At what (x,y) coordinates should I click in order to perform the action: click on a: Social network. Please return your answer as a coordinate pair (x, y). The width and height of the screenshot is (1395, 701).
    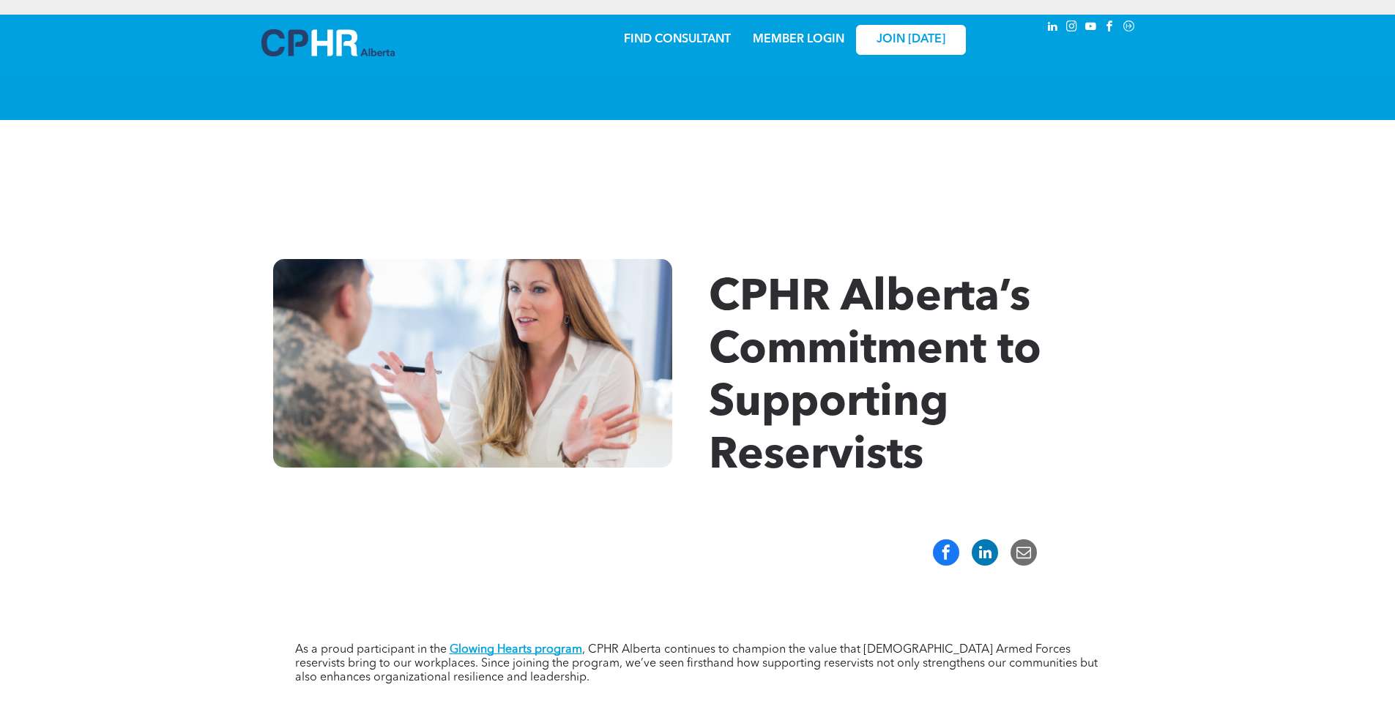
    Looking at the image, I should click on (1129, 28).